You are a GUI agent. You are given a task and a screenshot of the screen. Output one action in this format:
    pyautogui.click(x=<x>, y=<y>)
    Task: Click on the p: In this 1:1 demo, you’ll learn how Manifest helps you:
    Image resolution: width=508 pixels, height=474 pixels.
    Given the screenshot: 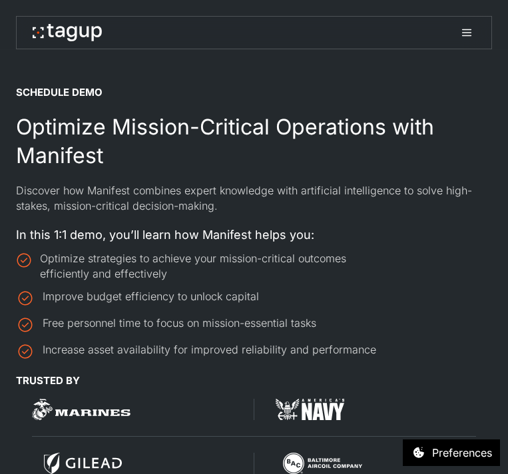 What is the action you would take?
    pyautogui.click(x=165, y=234)
    